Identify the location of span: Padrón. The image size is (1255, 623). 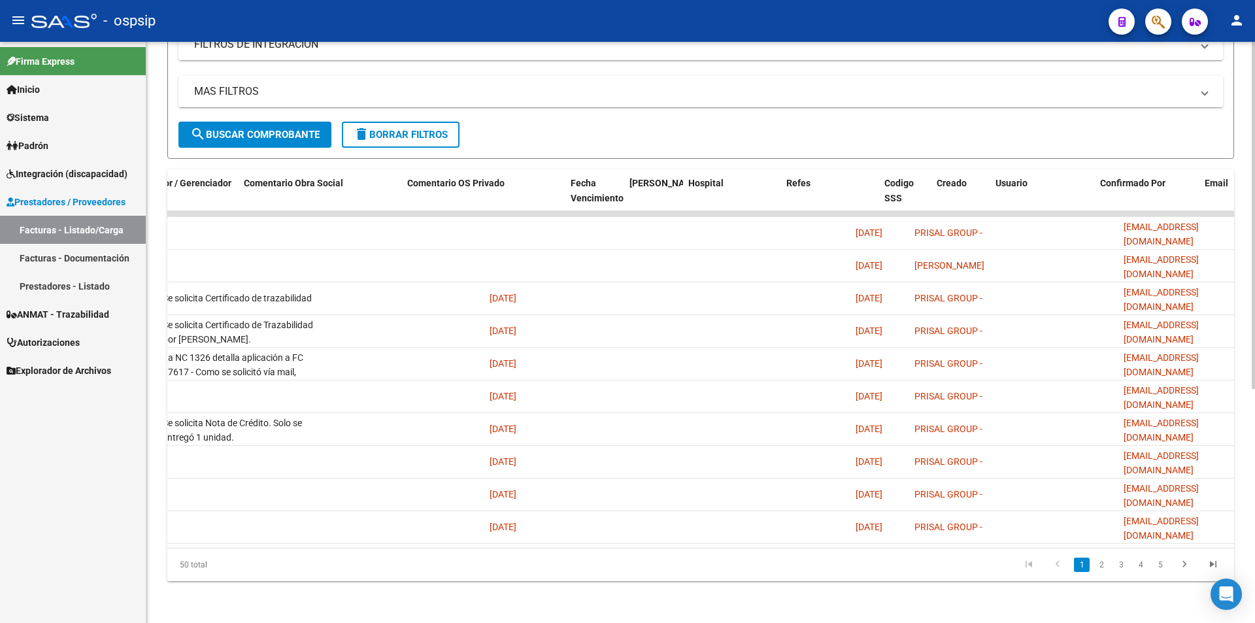
(27, 146).